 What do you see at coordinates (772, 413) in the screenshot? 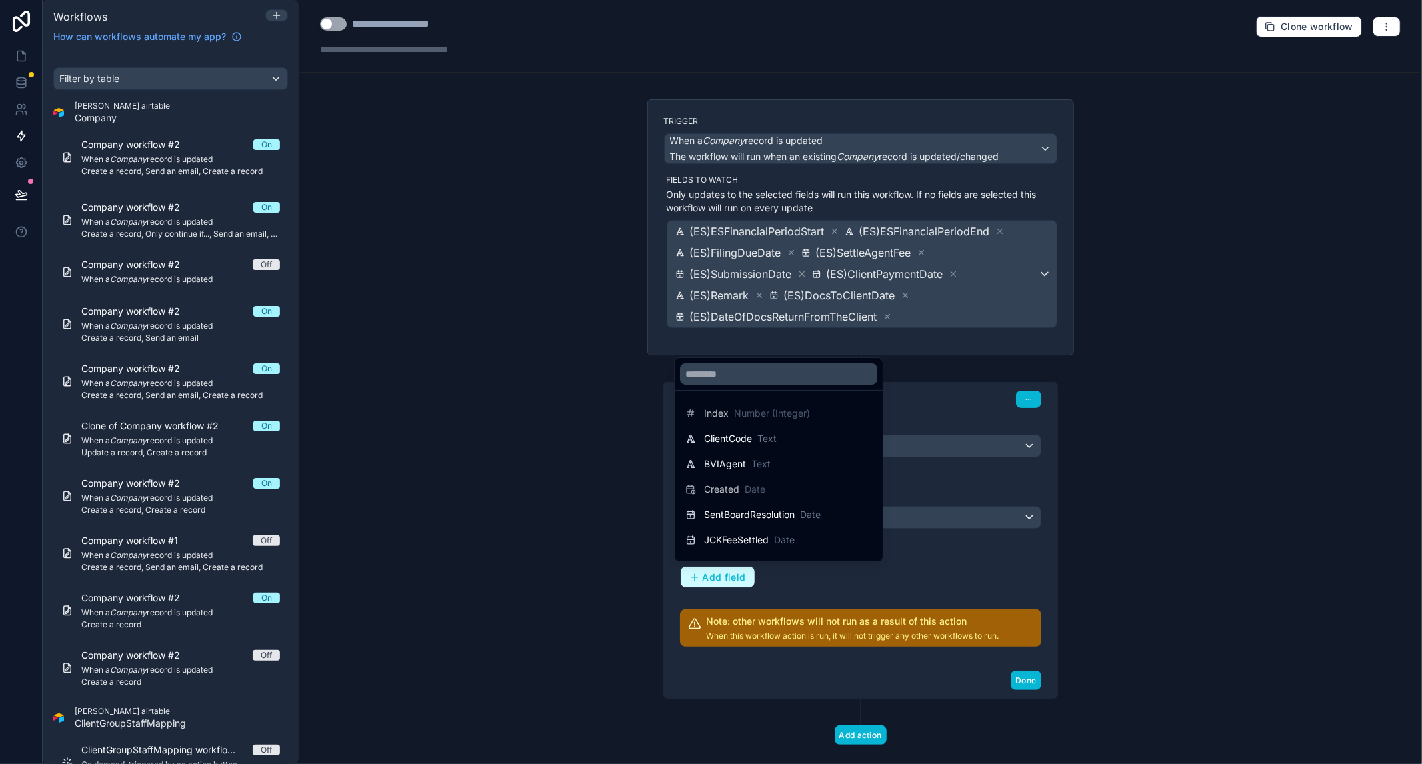
I see `span: Number (Integer)` at bounding box center [772, 413].